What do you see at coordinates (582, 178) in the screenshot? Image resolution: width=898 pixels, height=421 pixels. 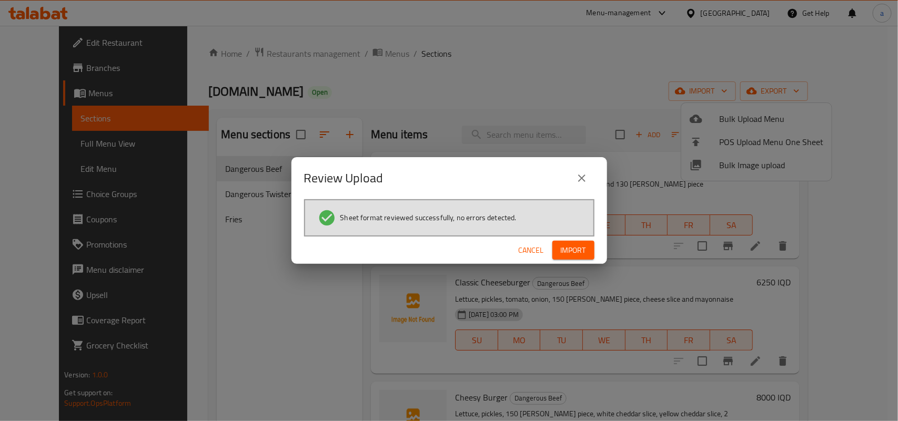 I see `button: close` at bounding box center [582, 178].